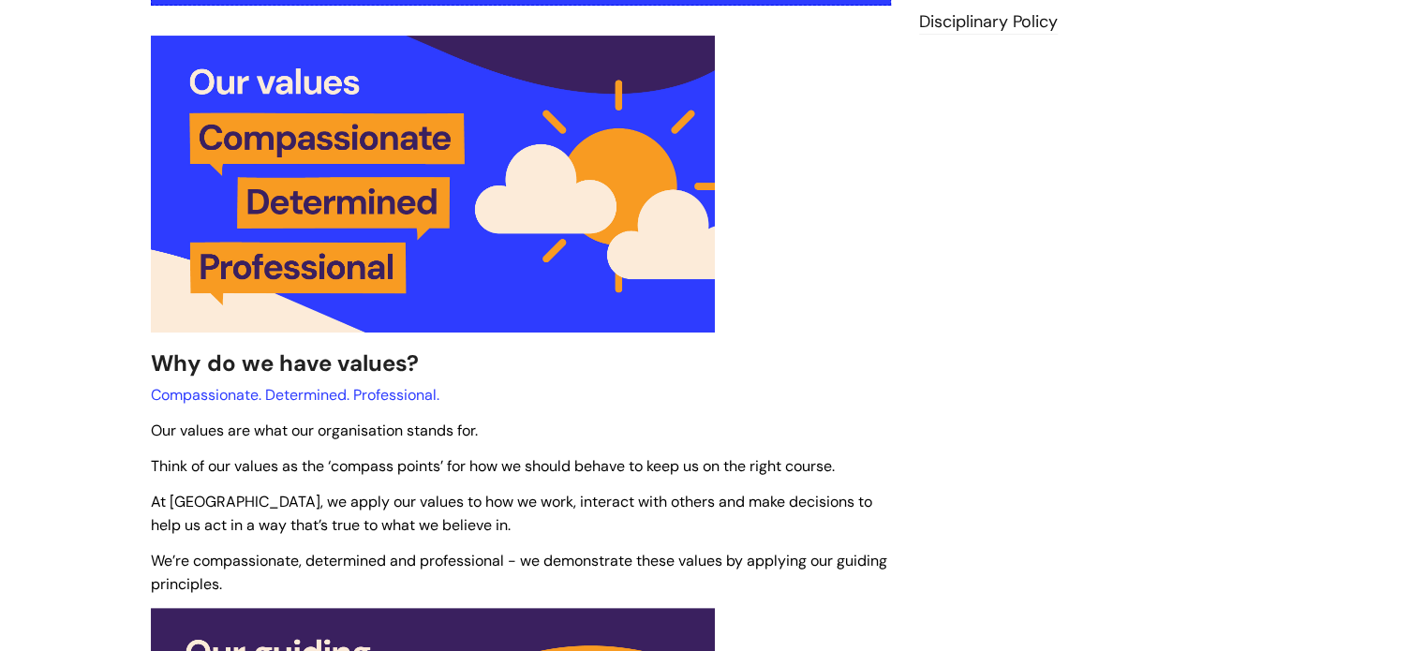 The width and height of the screenshot is (1425, 651). Describe the element at coordinates (295, 394) in the screenshot. I see `span: Compassionate. Determined. Professional.` at that location.